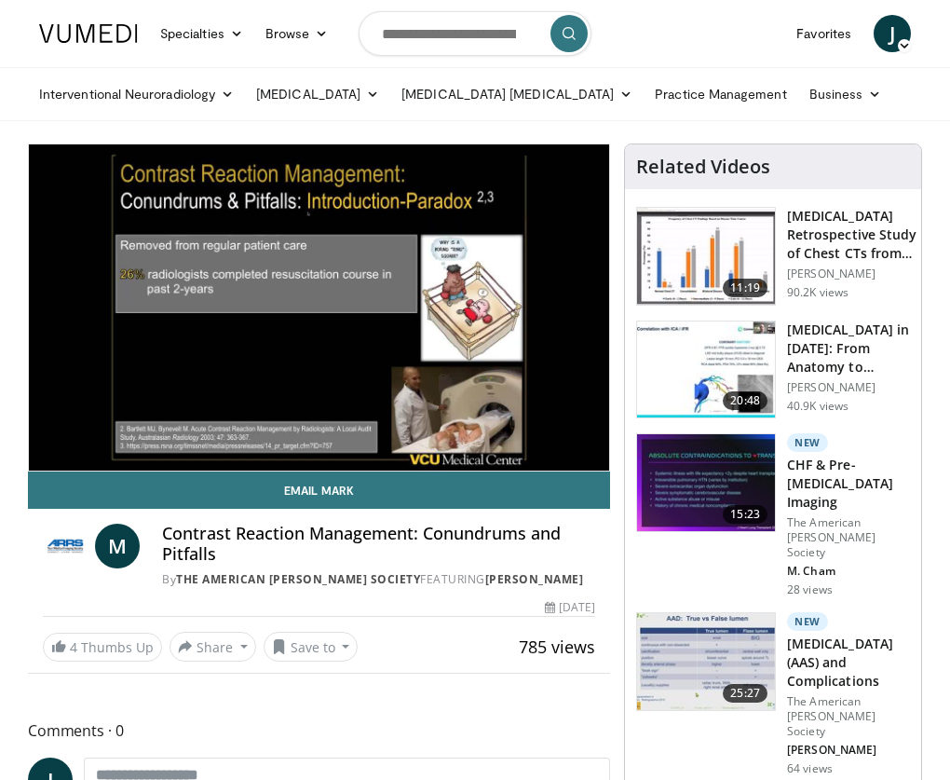 The height and width of the screenshot is (780, 950). I want to click on a: Business, so click(846, 94).